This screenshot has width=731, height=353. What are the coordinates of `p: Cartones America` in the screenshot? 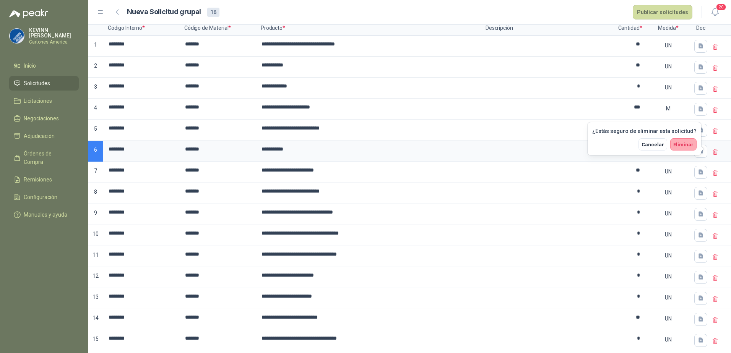 It's located at (54, 42).